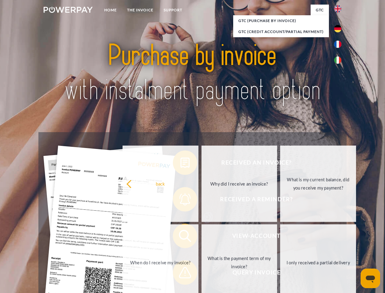 The width and height of the screenshot is (385, 293). What do you see at coordinates (160, 183) in the screenshot?
I see `div: back` at bounding box center [160, 183].